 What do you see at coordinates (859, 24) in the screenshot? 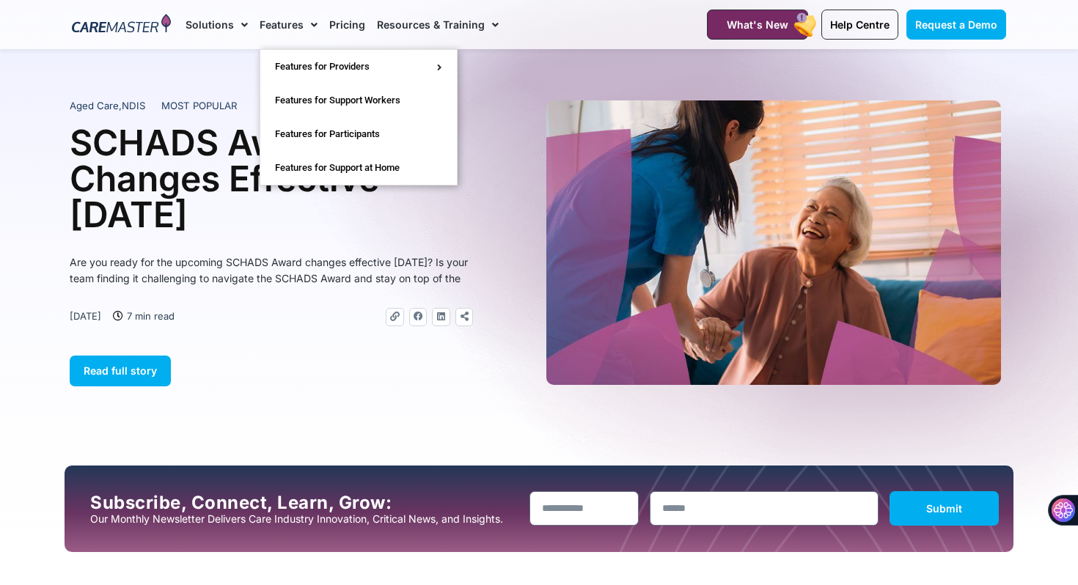
I see `span: Help Centre` at bounding box center [859, 24].